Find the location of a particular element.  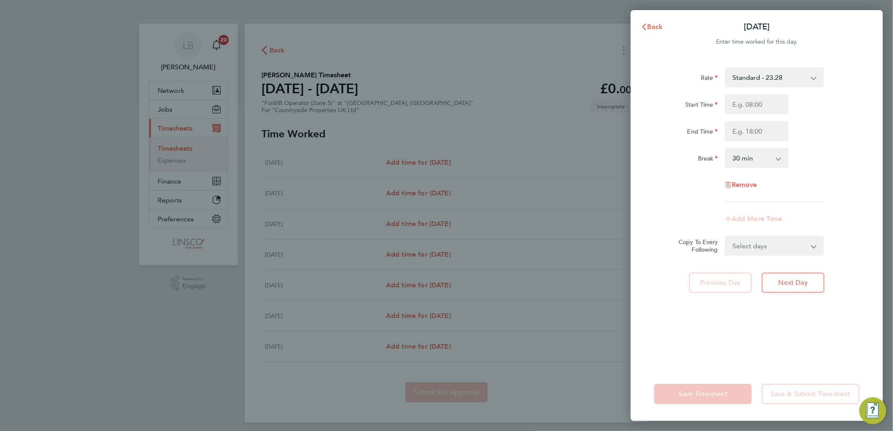

span: Next Day is located at coordinates (793, 283).